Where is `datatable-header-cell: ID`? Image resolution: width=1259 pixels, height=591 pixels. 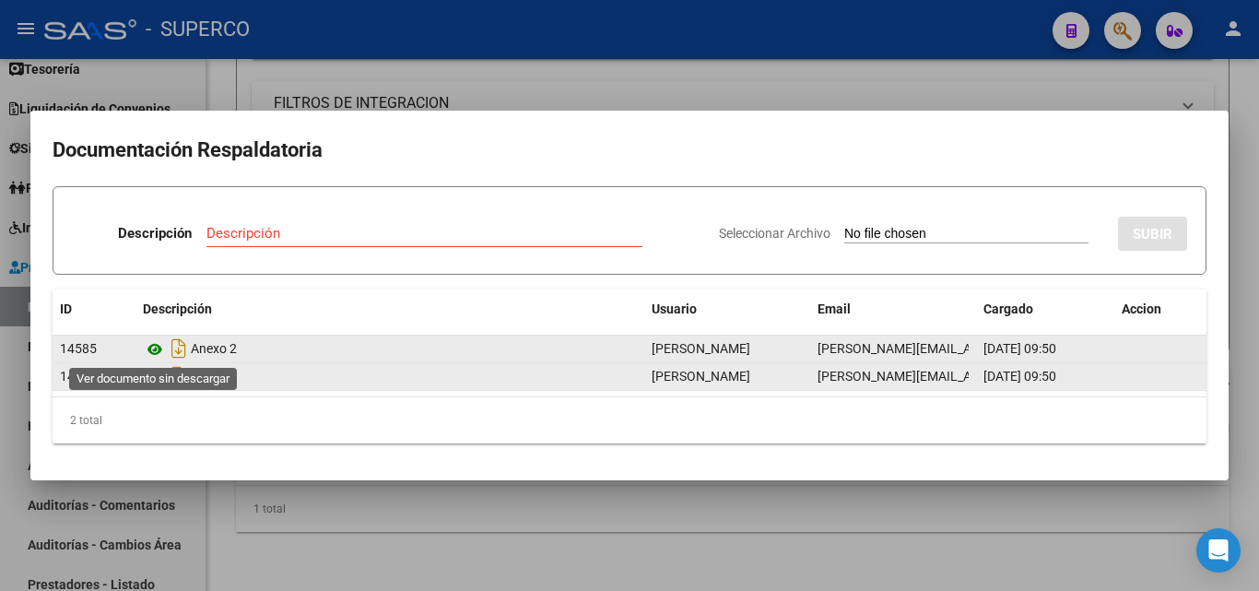
datatable-header-cell: ID is located at coordinates (94, 309).